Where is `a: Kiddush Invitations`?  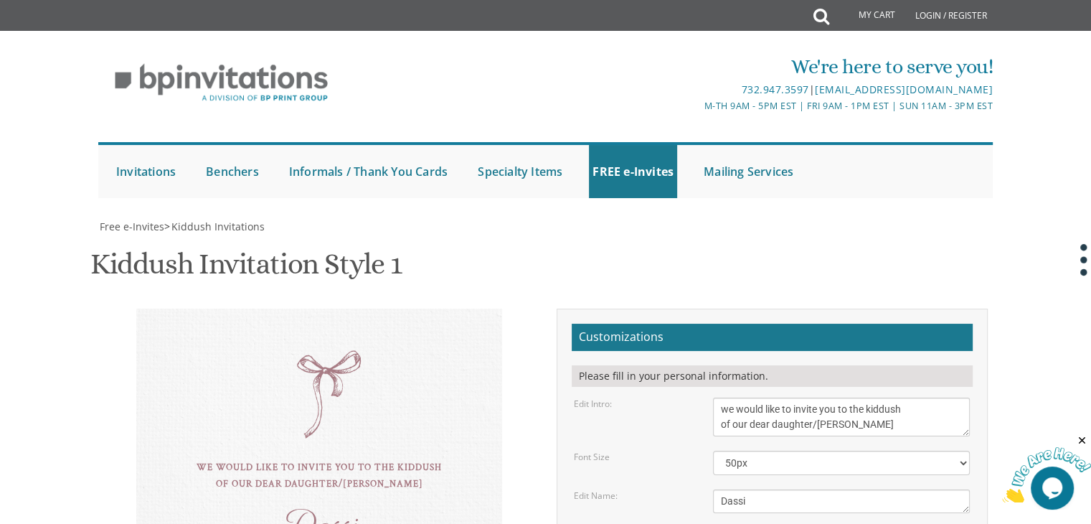 a: Kiddush Invitations is located at coordinates (217, 226).